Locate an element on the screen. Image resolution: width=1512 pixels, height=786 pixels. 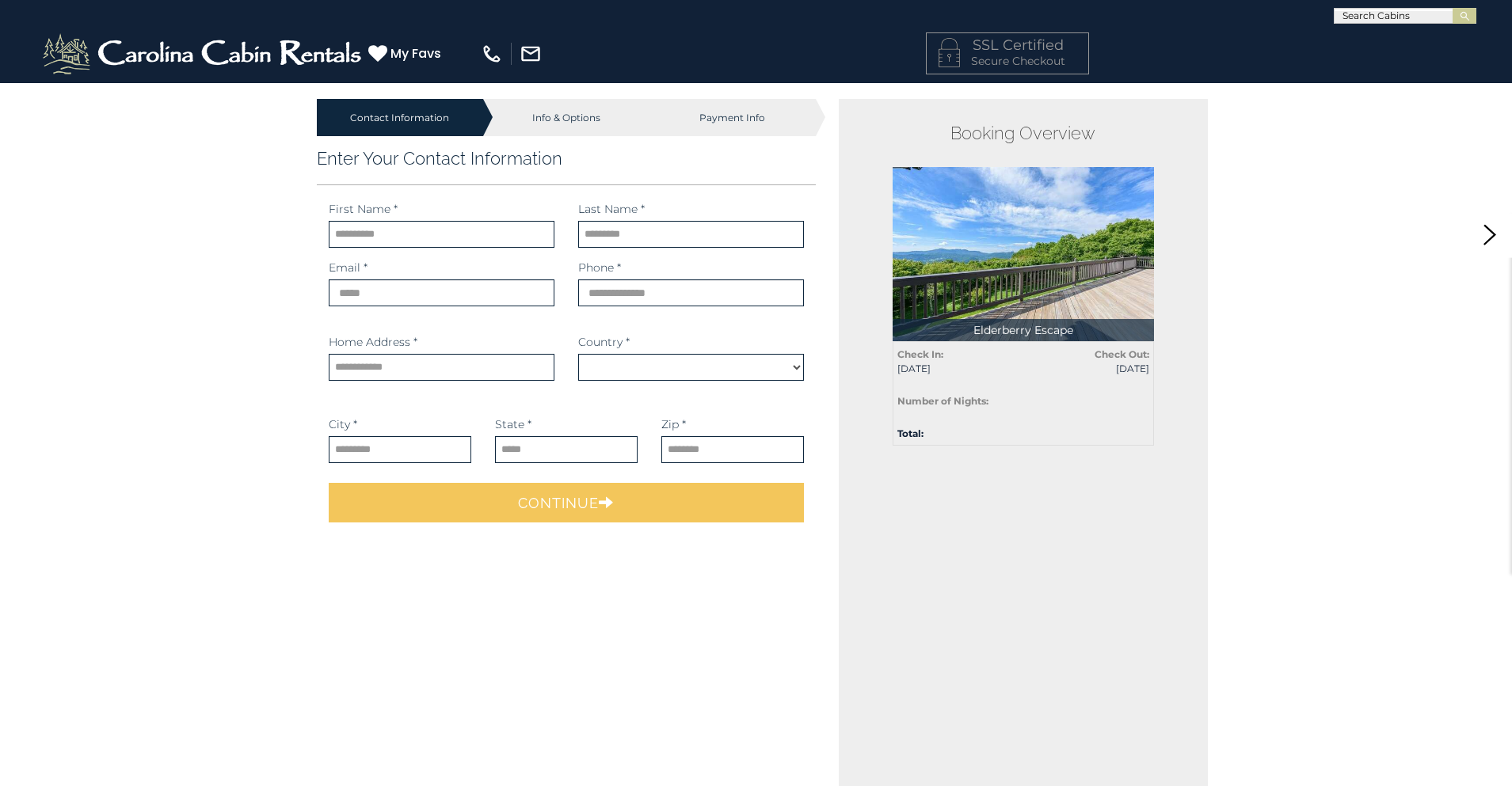
label: Phone * is located at coordinates (599, 267).